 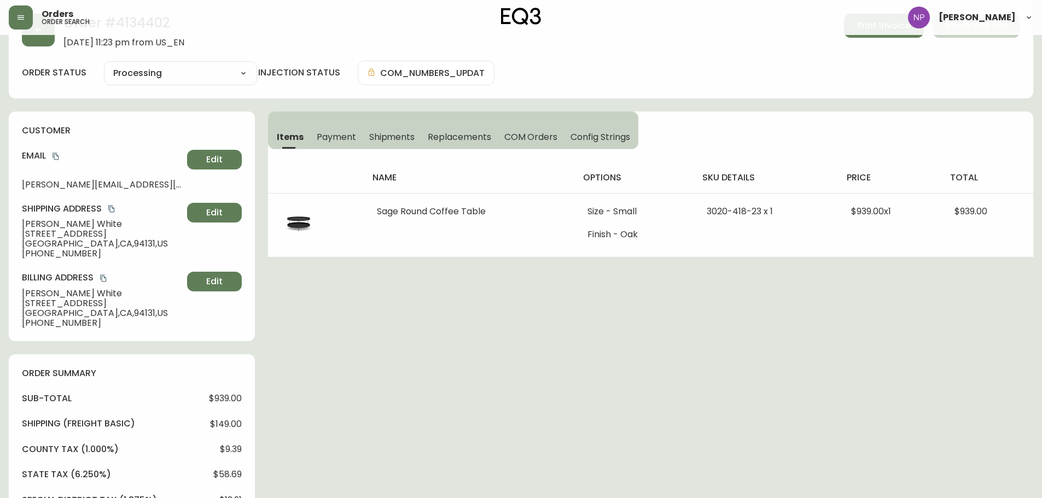 I want to click on span: Config Strings, so click(x=600, y=137).